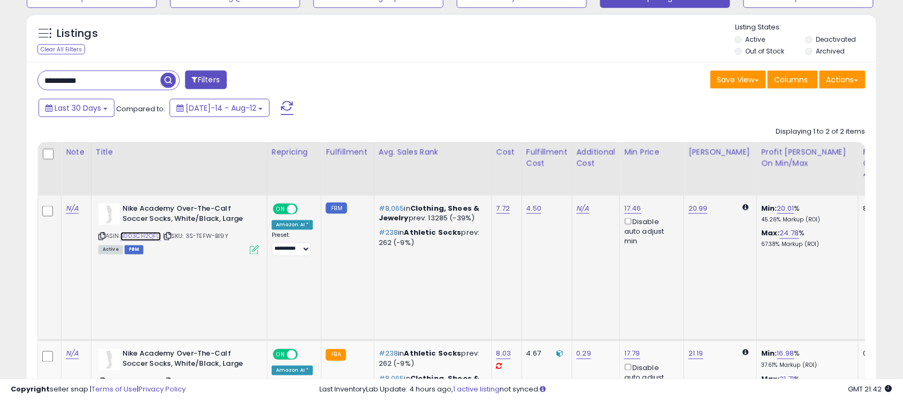  What do you see at coordinates (179, 228) in the screenshot?
I see `div: ASIN:` at bounding box center [179, 228].